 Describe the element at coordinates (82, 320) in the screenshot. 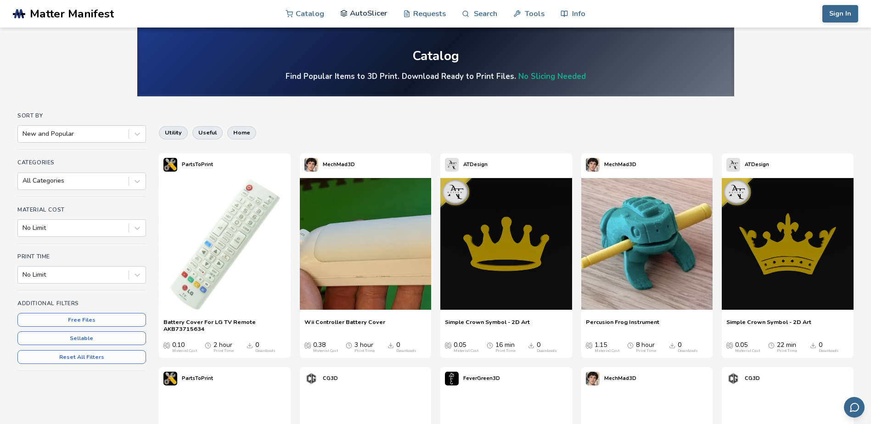

I see `button: Free Files` at that location.